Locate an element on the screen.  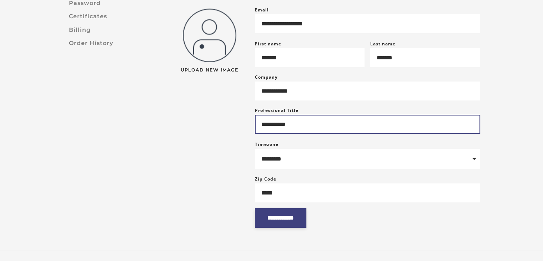
label: Company is located at coordinates (266, 77).